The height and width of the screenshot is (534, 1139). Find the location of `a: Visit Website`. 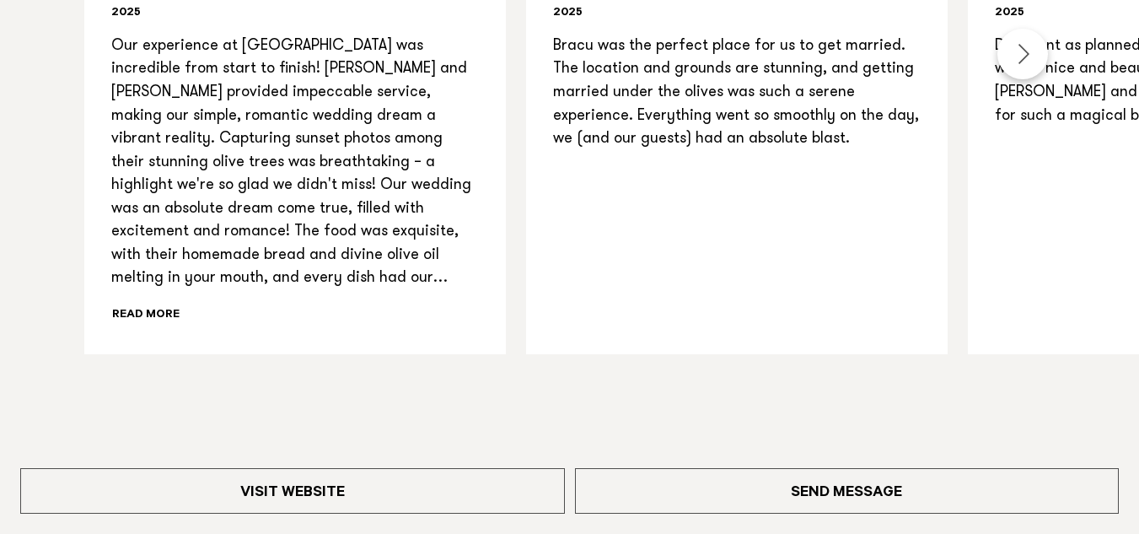

a: Visit Website is located at coordinates (293, 491).